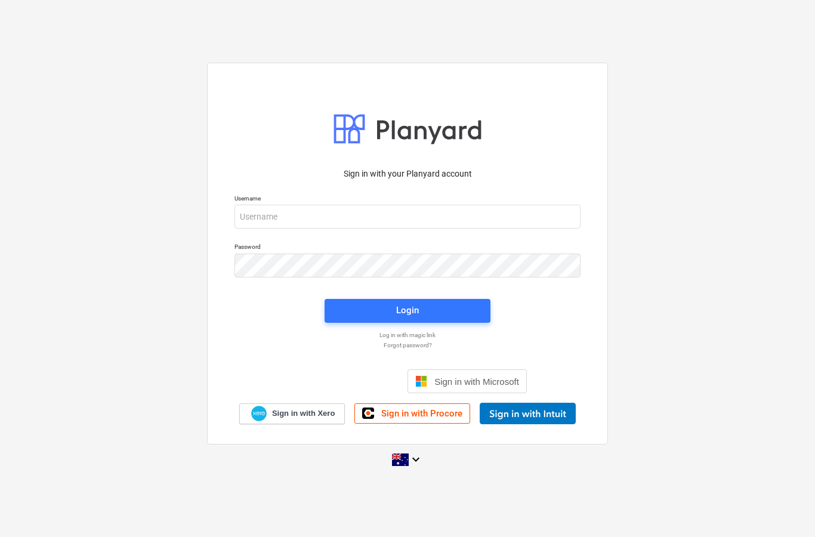  Describe the element at coordinates (412, 414) in the screenshot. I see `a: Sign in with Procore` at that location.